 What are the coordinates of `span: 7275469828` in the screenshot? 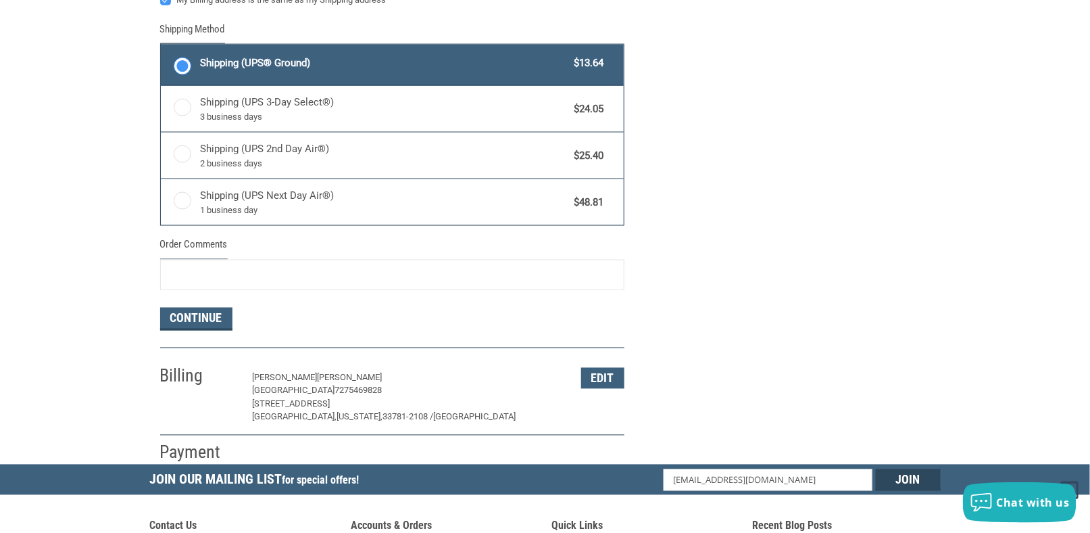 It's located at (358, 390).